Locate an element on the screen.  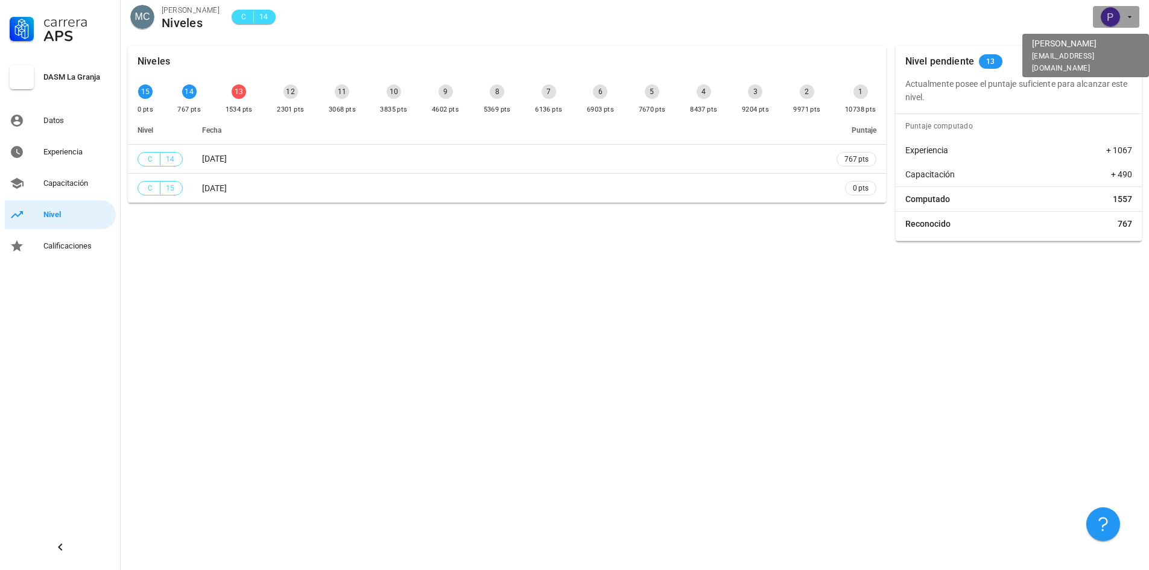
span: + 1067 is located at coordinates (1119, 150).